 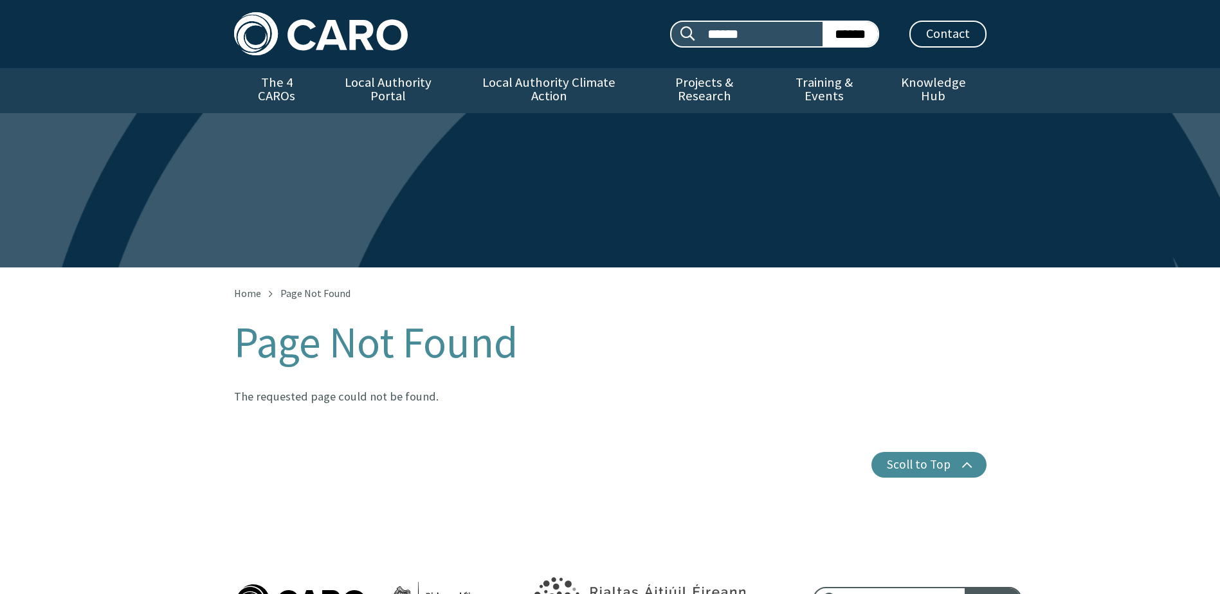 What do you see at coordinates (315, 293) in the screenshot?
I see `span: Page Not Found` at bounding box center [315, 293].